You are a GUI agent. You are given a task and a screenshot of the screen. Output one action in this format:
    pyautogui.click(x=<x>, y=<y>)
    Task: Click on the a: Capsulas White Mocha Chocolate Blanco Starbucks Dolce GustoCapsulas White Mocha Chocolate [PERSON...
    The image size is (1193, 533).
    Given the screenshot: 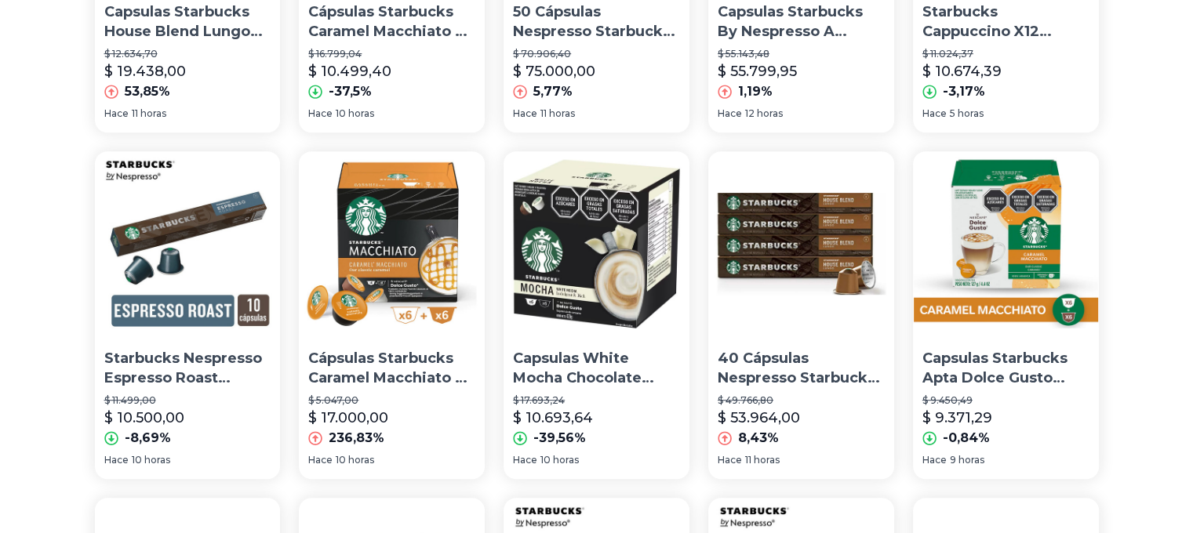 What is the action you would take?
    pyautogui.click(x=596, y=315)
    